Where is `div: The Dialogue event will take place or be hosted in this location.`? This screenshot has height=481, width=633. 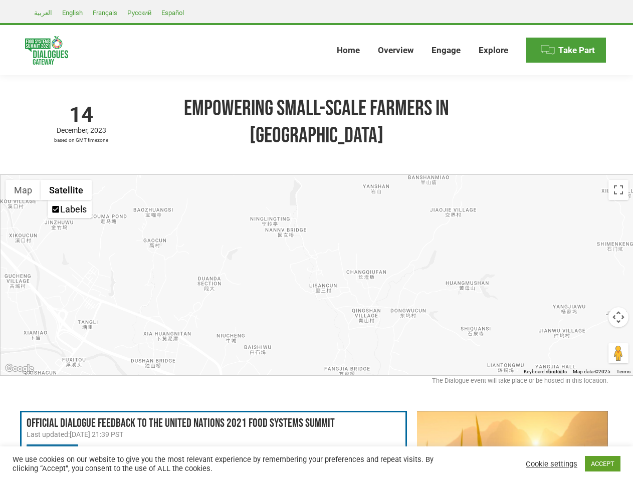
div: The Dialogue event will take place or be hosted in this location. is located at coordinates (316, 384).